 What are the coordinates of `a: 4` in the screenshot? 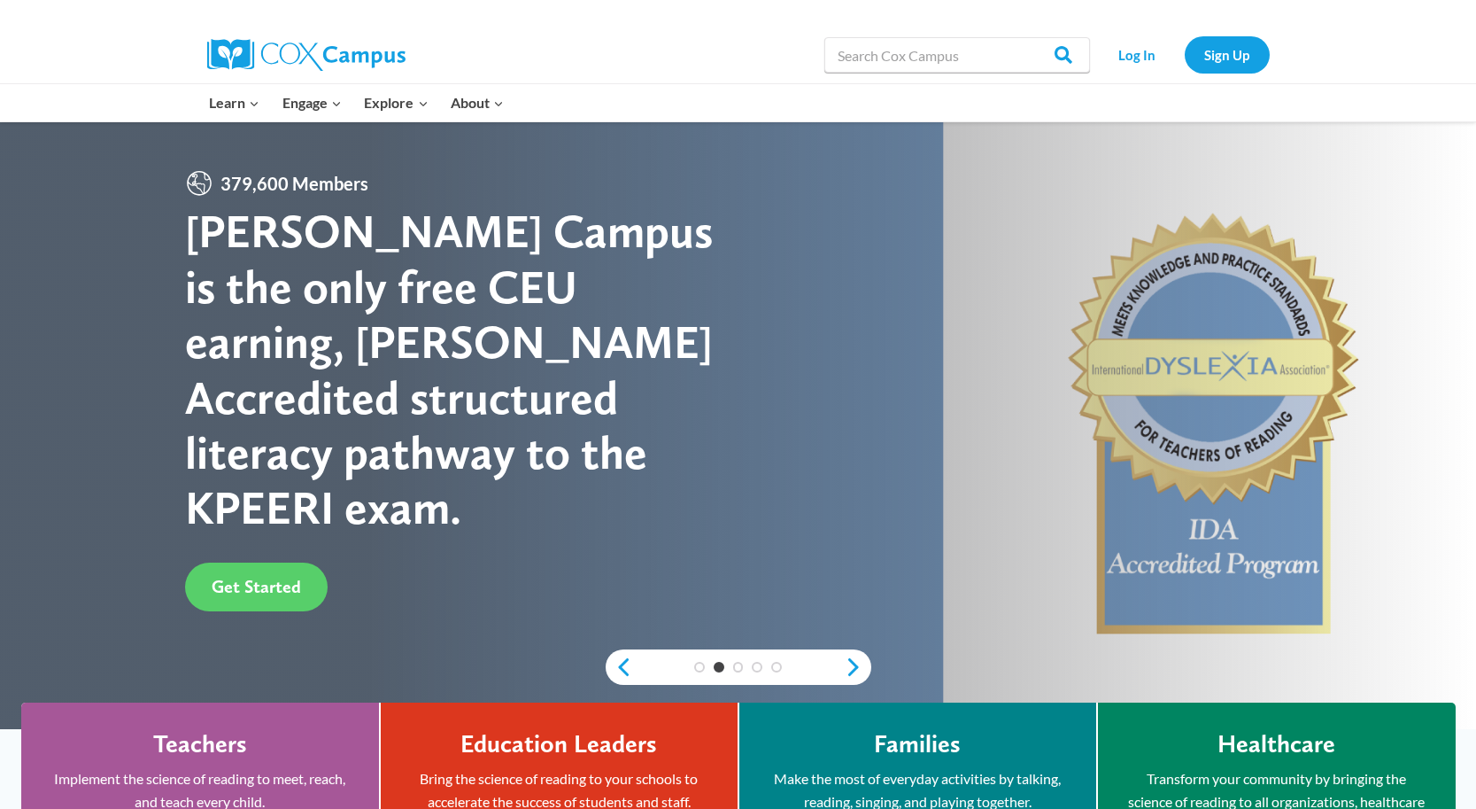 It's located at (757, 667).